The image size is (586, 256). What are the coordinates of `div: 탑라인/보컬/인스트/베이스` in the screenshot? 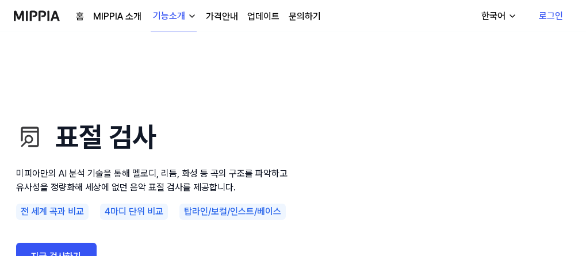 It's located at (232, 211).